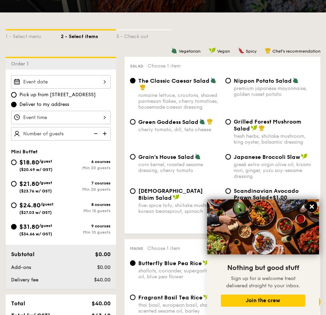 The height and width of the screenshot is (315, 326). I want to click on div: 9 courses, so click(86, 226).